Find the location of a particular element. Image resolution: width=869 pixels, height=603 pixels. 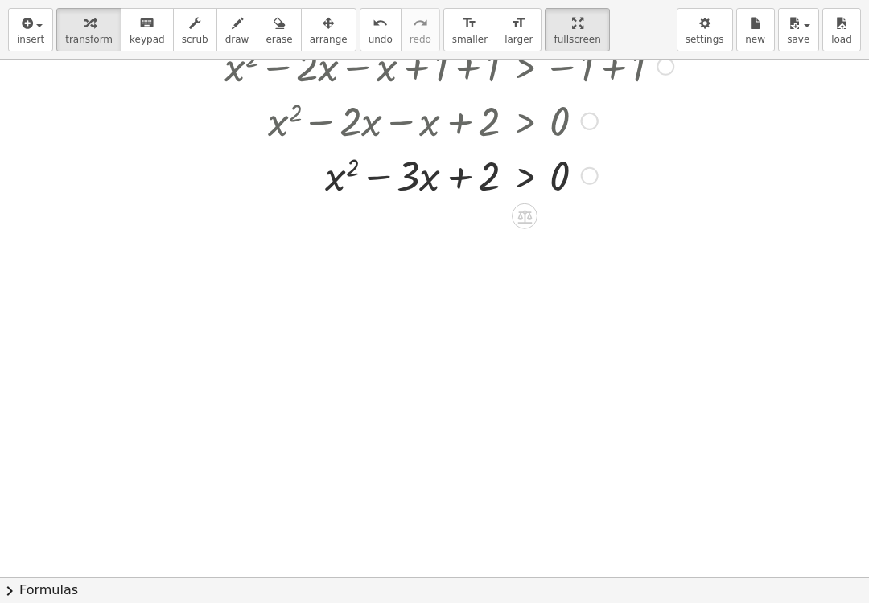

div: Apply the same math to both sides of the equation is located at coordinates (525, 216).